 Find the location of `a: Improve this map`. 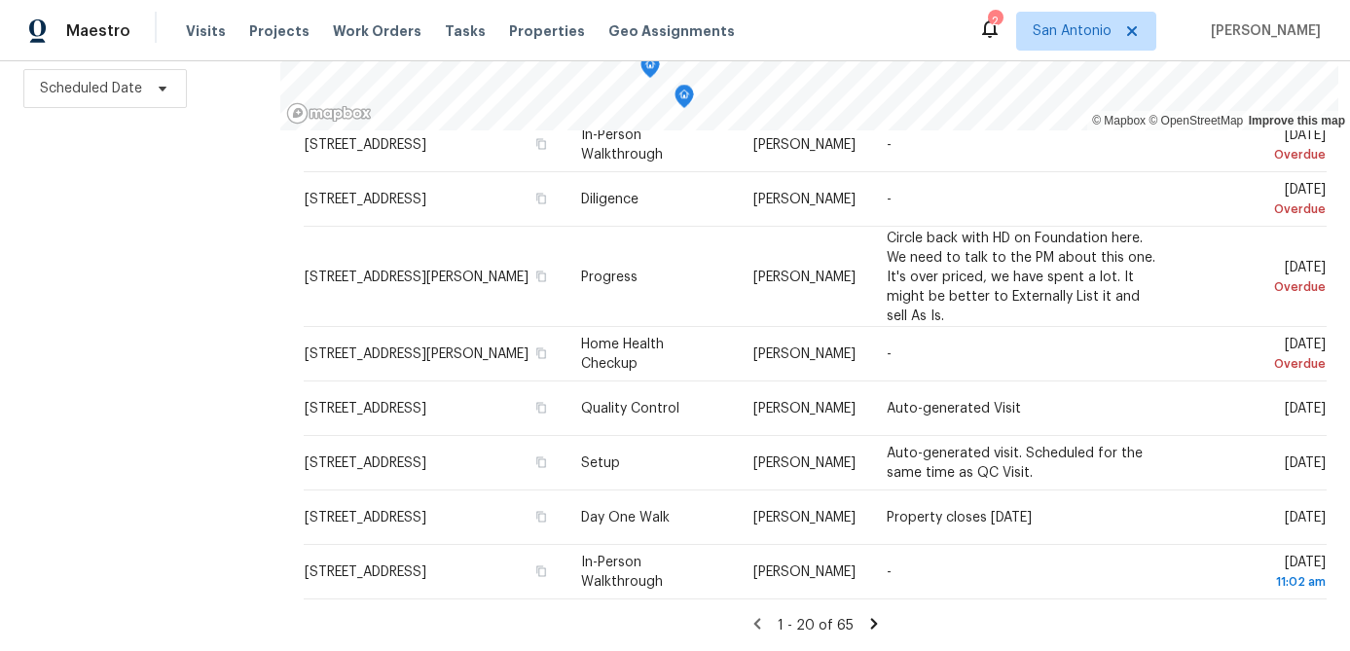

a: Improve this map is located at coordinates (1297, 121).